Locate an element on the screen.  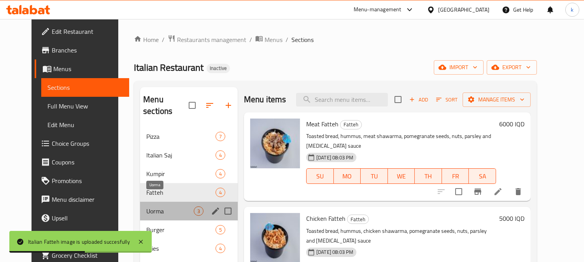
div: Italian Saj4 is located at coordinates (189, 155).